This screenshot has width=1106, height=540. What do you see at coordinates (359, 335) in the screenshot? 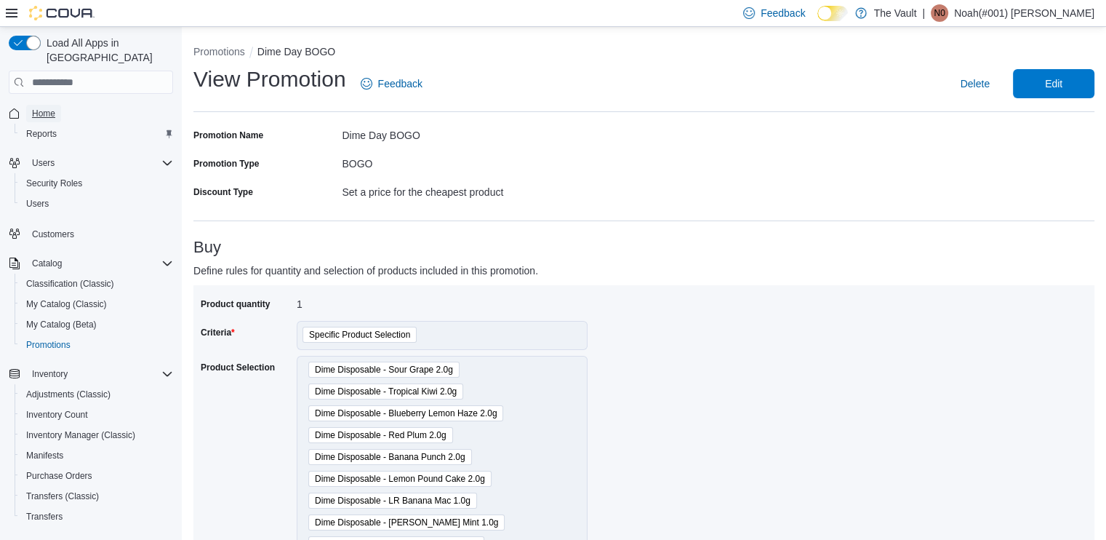
I see `span: Specific Product Selection` at bounding box center [359, 335].